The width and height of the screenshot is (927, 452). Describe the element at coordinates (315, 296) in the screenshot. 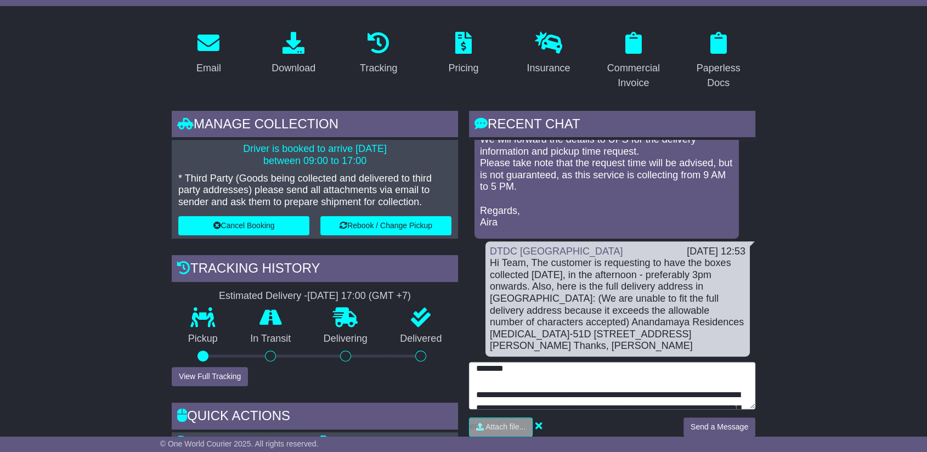

I see `div: Estimated Delivery -` at that location.